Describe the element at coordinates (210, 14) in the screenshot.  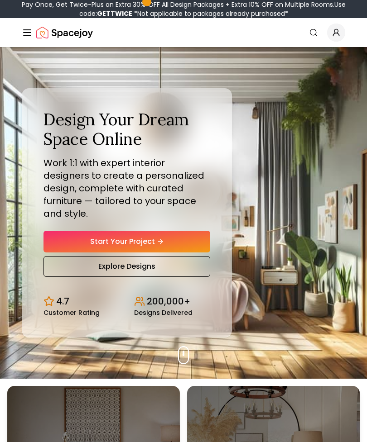
I see `span: *Not applicable to packages already purchased*` at that location.